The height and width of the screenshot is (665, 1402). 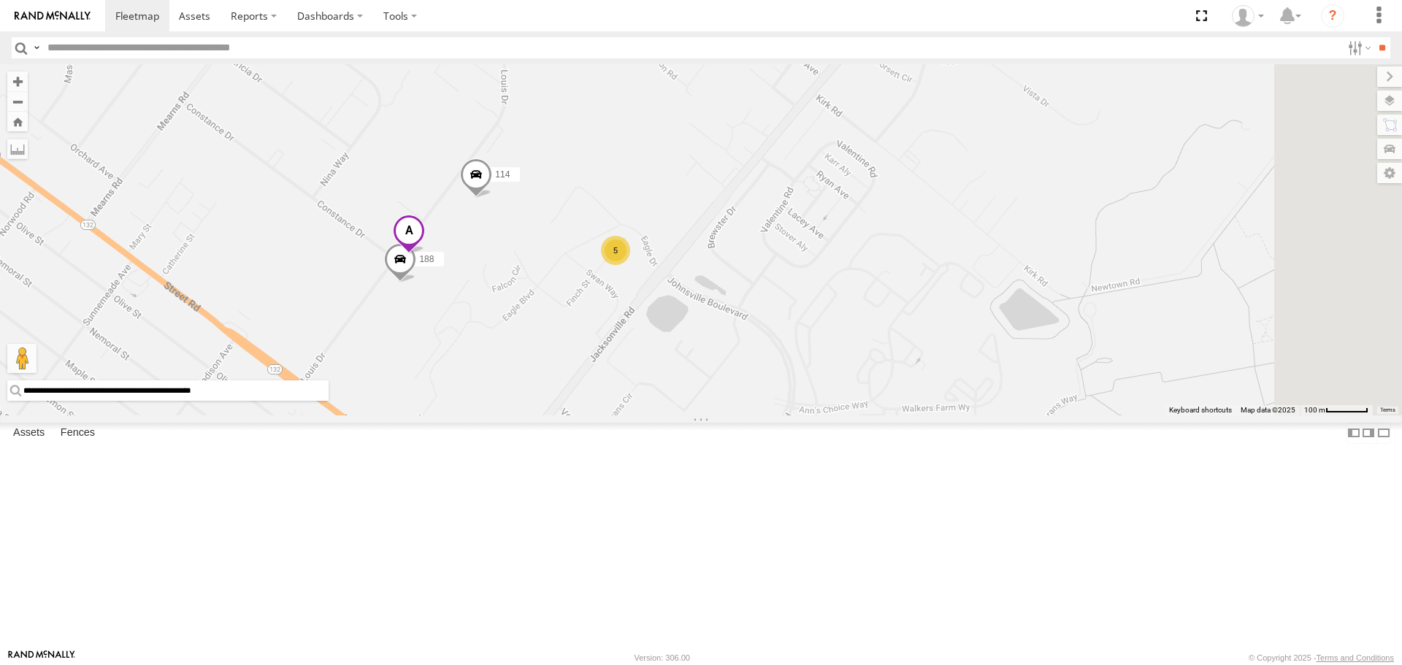 I want to click on label: Fences, so click(x=77, y=434).